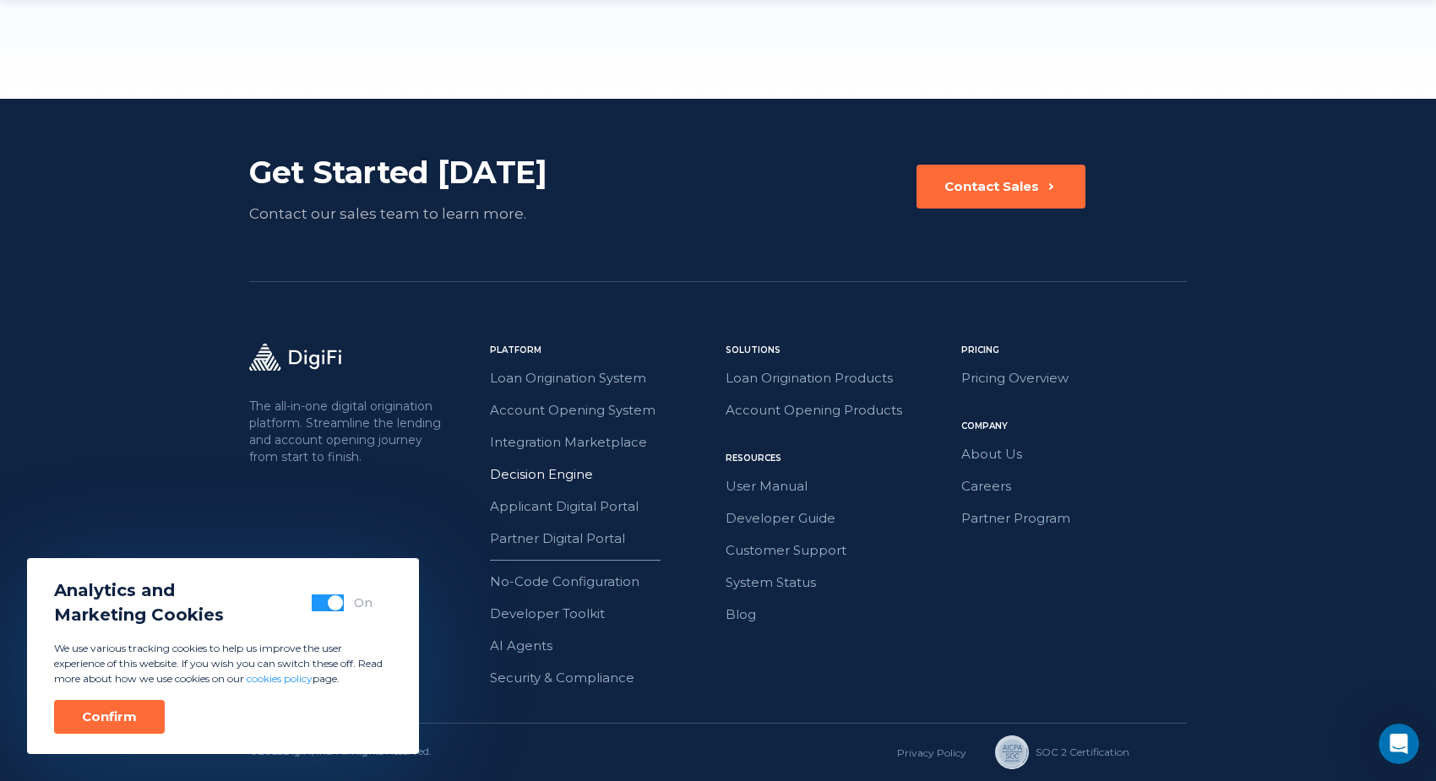 The image size is (1436, 781). I want to click on a: AI Agents, so click(602, 646).